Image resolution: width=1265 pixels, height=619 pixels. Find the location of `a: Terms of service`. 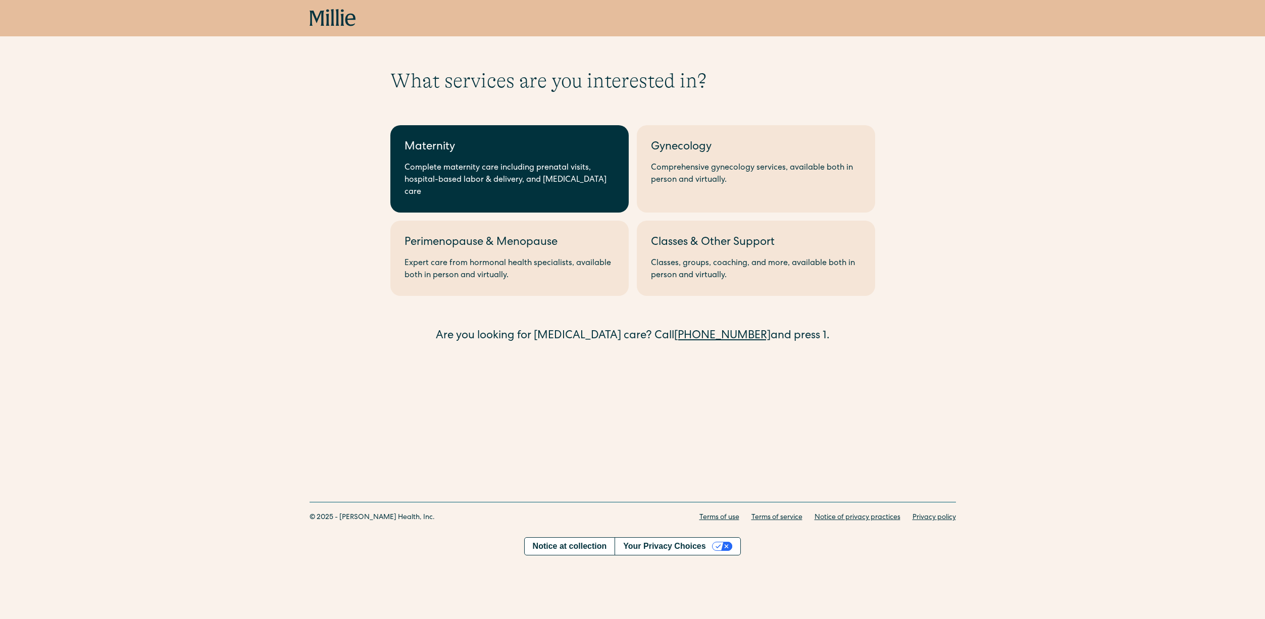

a: Terms of service is located at coordinates (776, 517).